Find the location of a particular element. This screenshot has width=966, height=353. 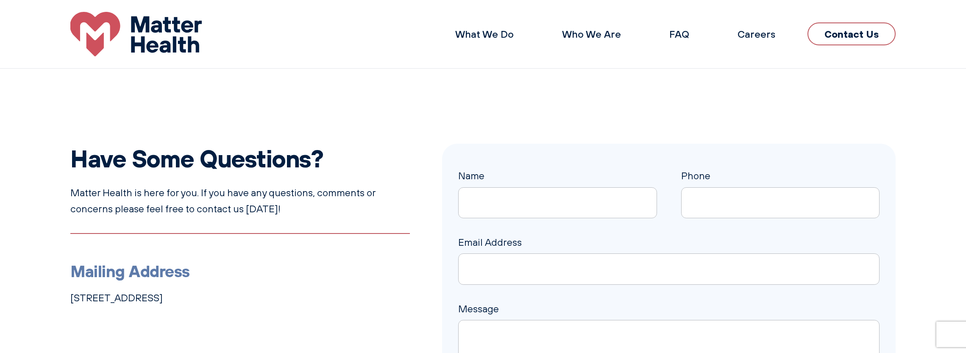

p: Matter Health is here for you. If you have any questions, comments or concerns please feel free t... is located at coordinates (240, 201).